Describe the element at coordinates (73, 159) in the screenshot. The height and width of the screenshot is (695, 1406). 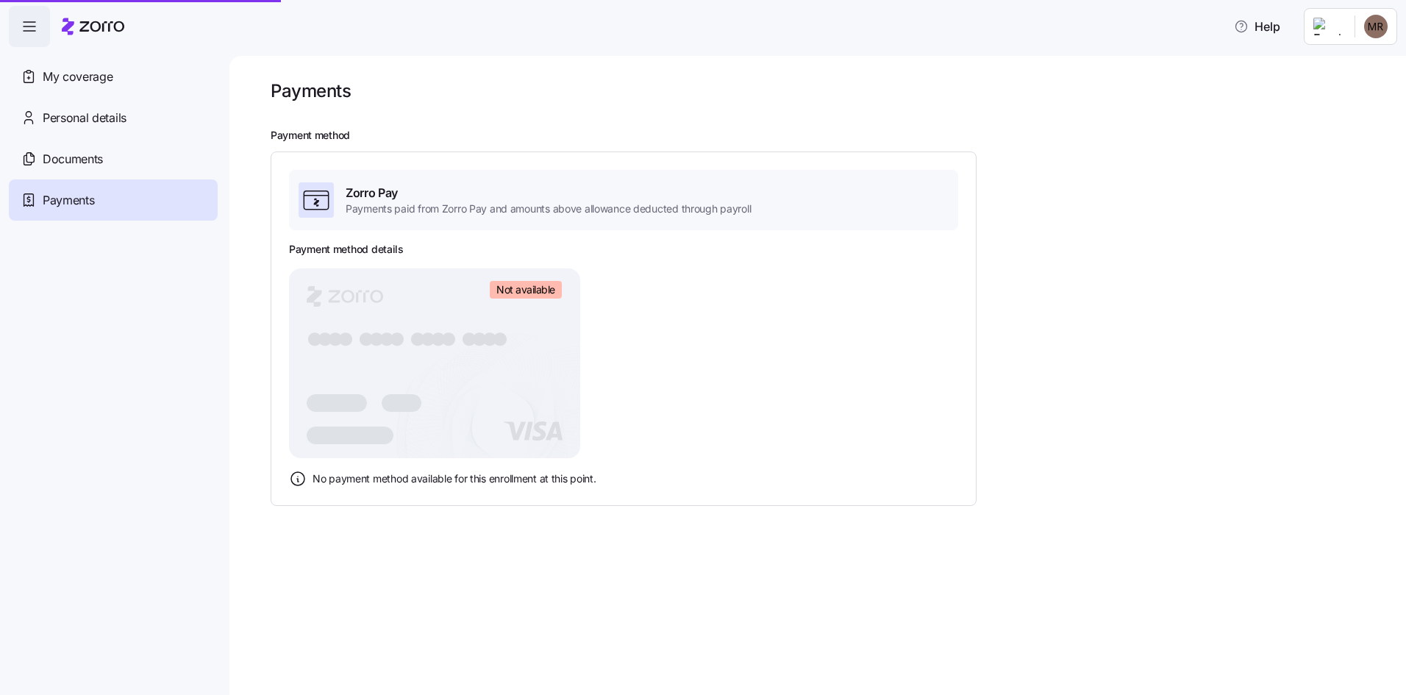
I see `span: Documents` at that location.